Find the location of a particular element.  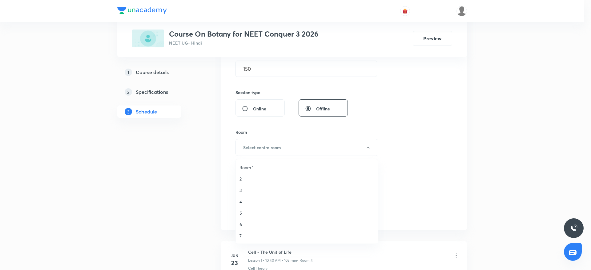

span: Room 1 is located at coordinates (307, 167).